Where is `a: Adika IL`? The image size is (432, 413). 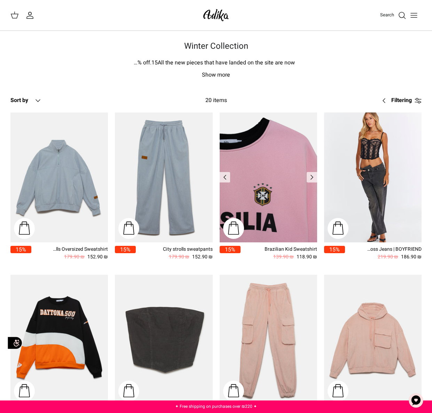 a: Adika IL is located at coordinates (216, 15).